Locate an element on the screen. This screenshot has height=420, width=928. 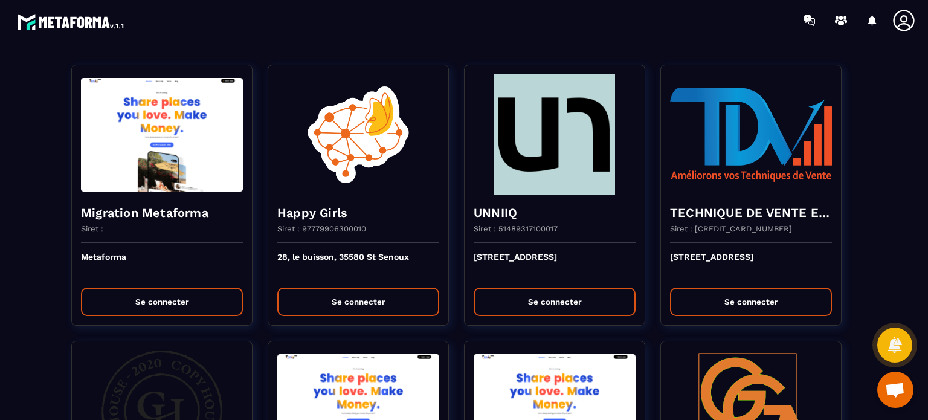
p: Siret : is located at coordinates (92, 228).